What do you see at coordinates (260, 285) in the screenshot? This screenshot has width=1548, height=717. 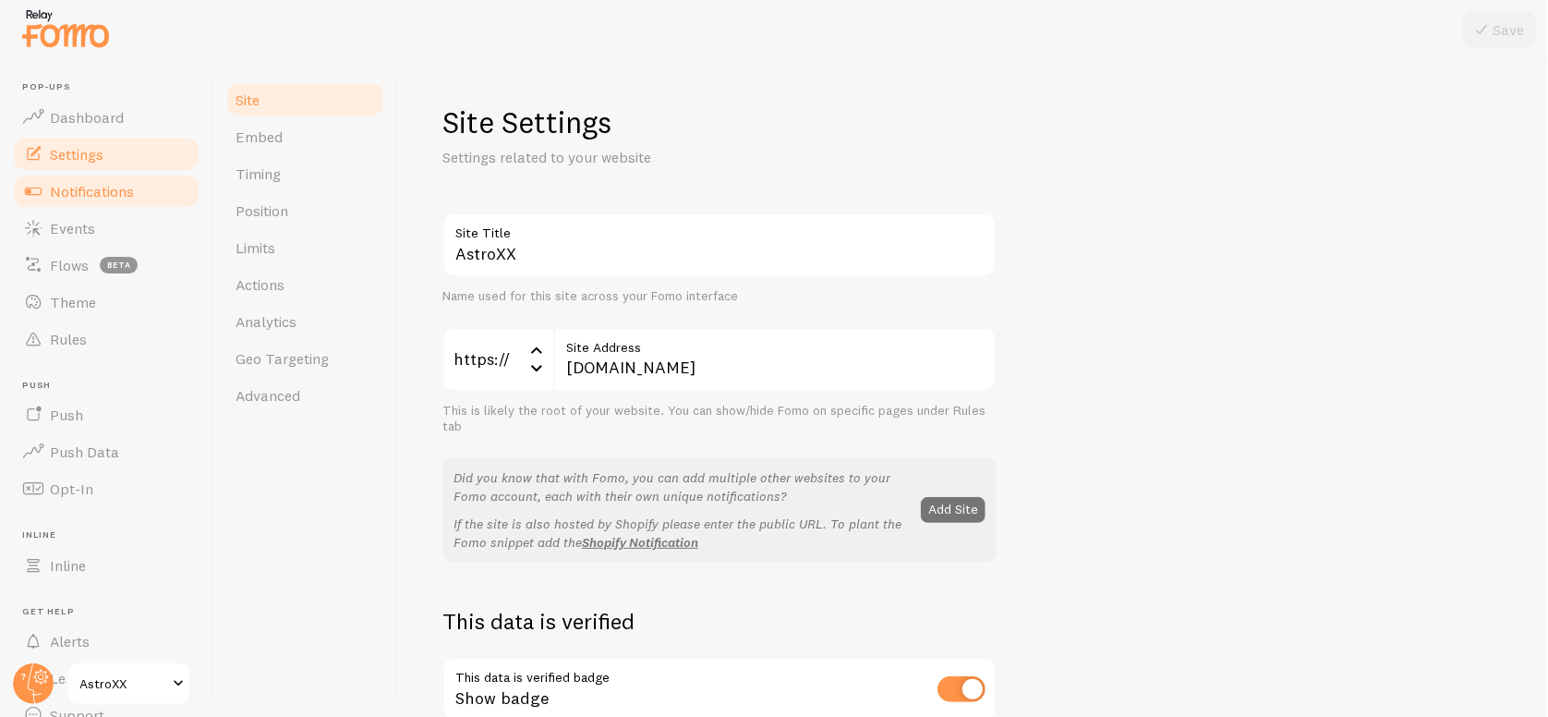 I see `span: Actions` at bounding box center [260, 285].